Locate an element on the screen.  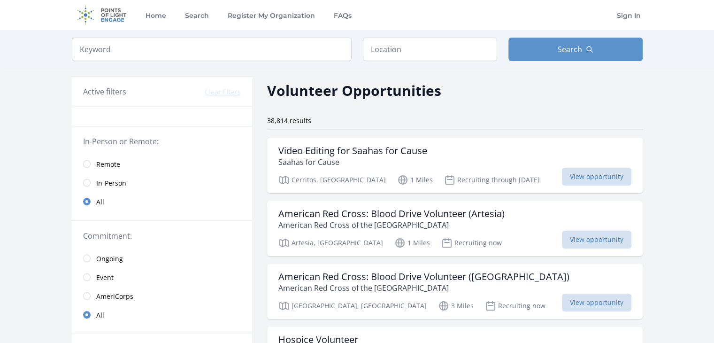
h3: American Red Cross: Blood Drive Volunteer (Artesia) is located at coordinates (392, 214).